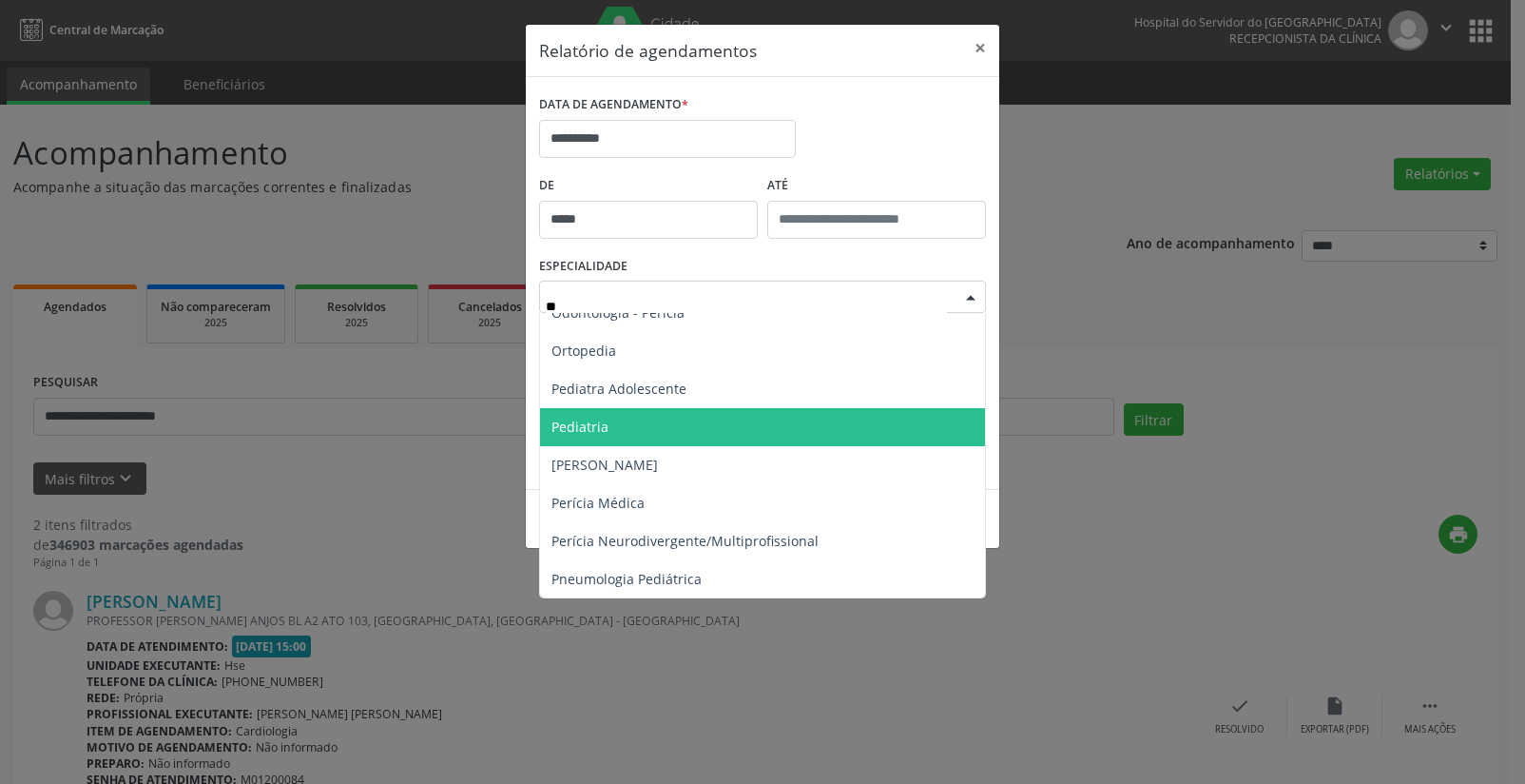  I want to click on span: Pediatra Adolescente, so click(619, 388).